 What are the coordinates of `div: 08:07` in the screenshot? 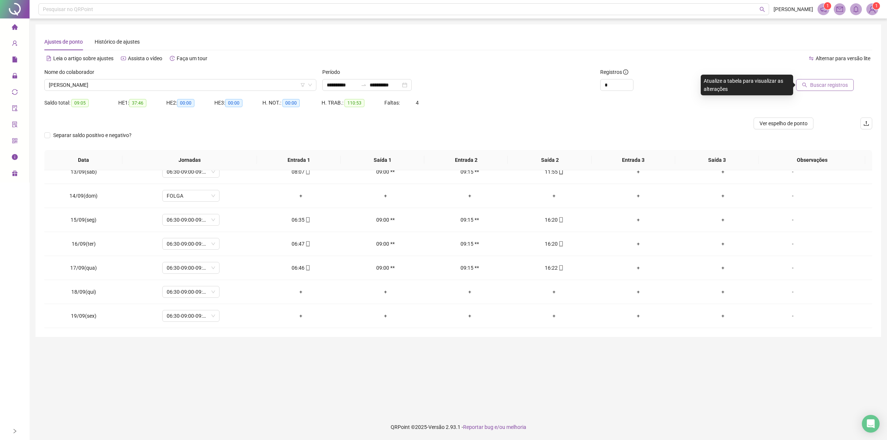 It's located at (301, 172).